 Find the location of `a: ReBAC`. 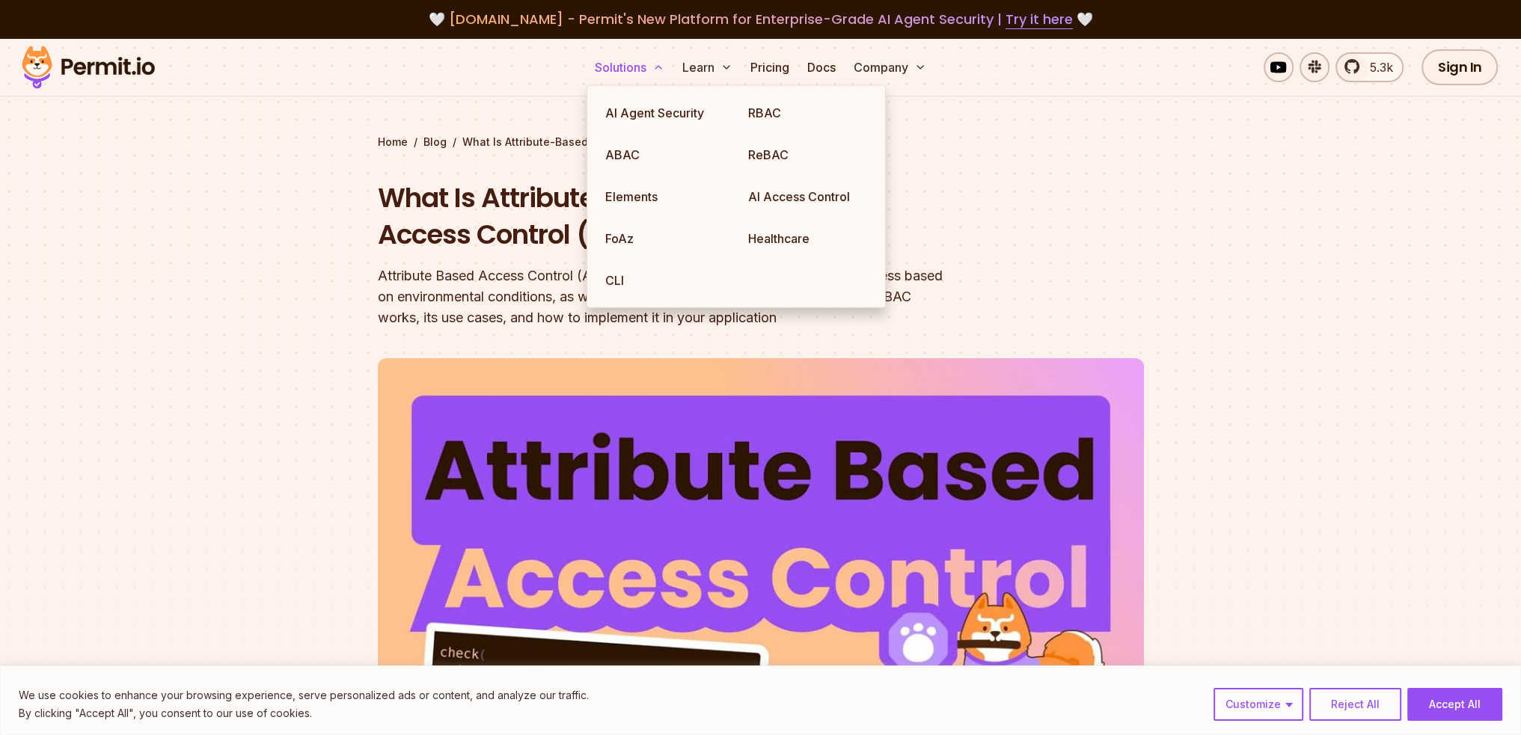

a: ReBAC is located at coordinates (807, 155).